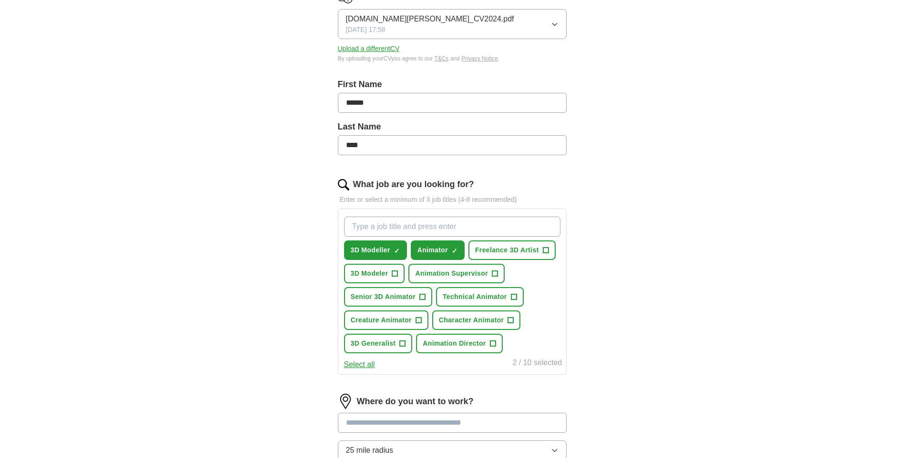 The image size is (904, 458). What do you see at coordinates (452, 59) in the screenshot?
I see `div: By uploading your CV you agree to our and .` at bounding box center [452, 59].